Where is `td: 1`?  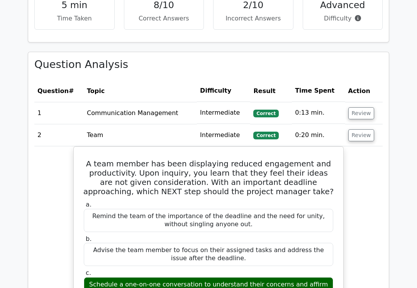
td: 1 is located at coordinates (59, 113).